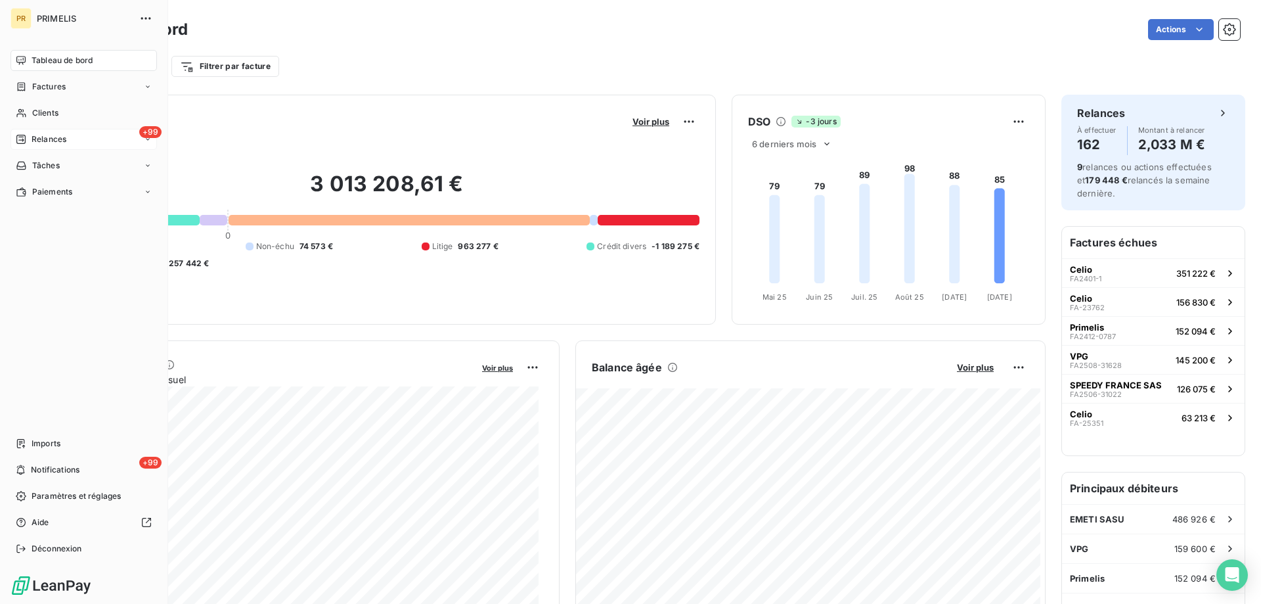  Describe the element at coordinates (1101, 113) in the screenshot. I see `h6: Relances` at that location.